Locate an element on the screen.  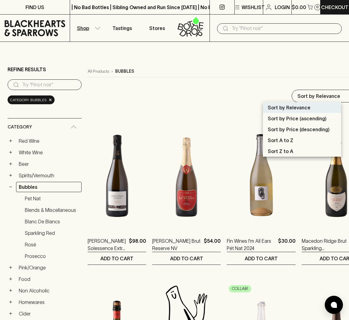
img: bubble-icon is located at coordinates (334, 305).